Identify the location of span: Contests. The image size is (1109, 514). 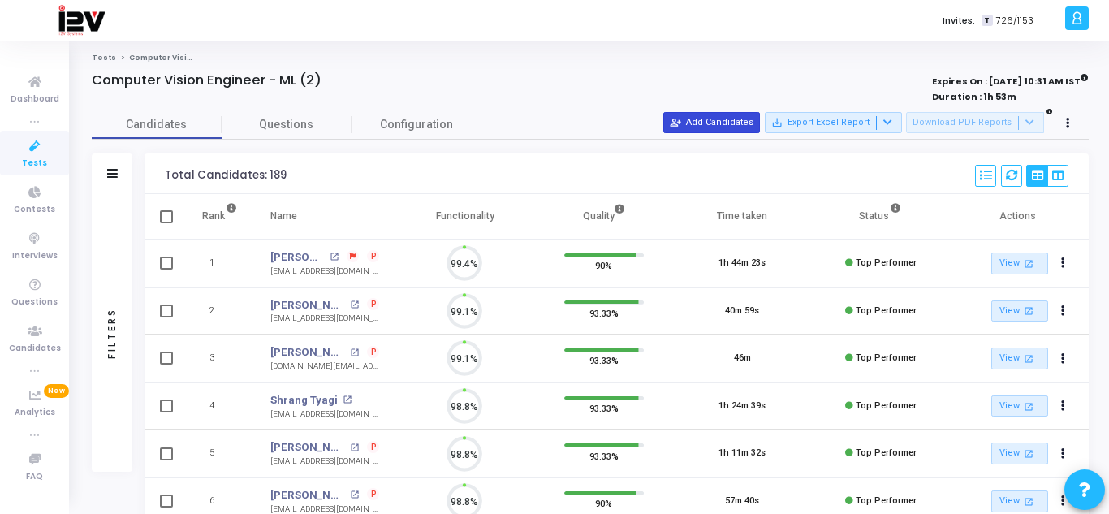
(34, 209).